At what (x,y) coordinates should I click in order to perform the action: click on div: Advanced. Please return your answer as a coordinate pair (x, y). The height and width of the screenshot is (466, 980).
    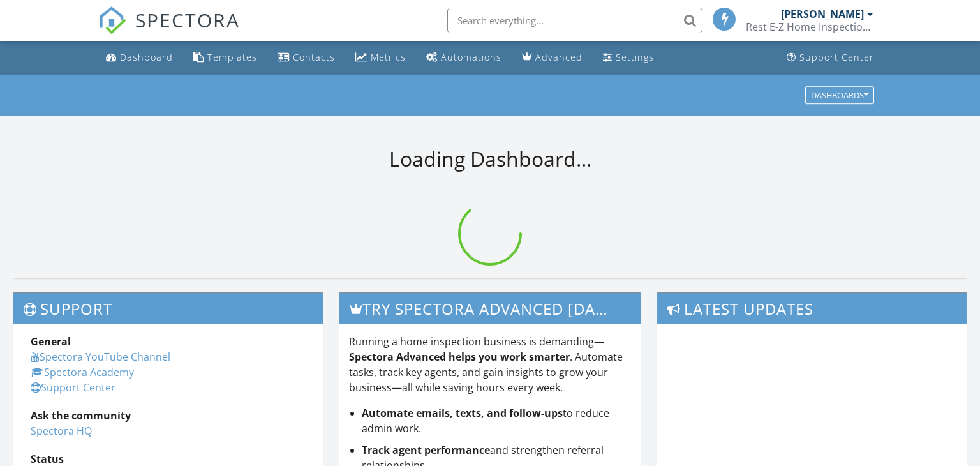
    Looking at the image, I should click on (559, 57).